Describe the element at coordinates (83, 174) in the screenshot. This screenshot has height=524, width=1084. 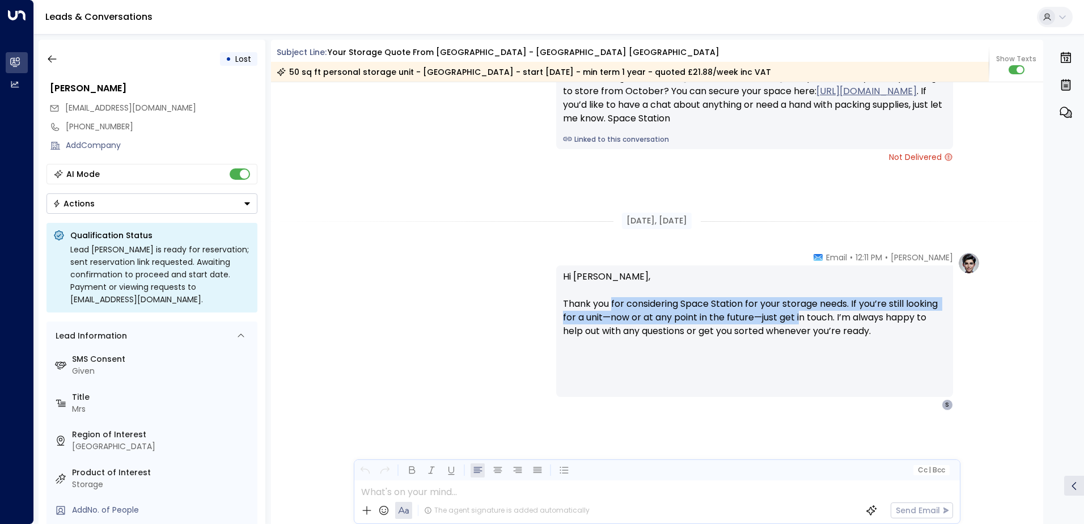
I see `div: AI Mode` at that location.